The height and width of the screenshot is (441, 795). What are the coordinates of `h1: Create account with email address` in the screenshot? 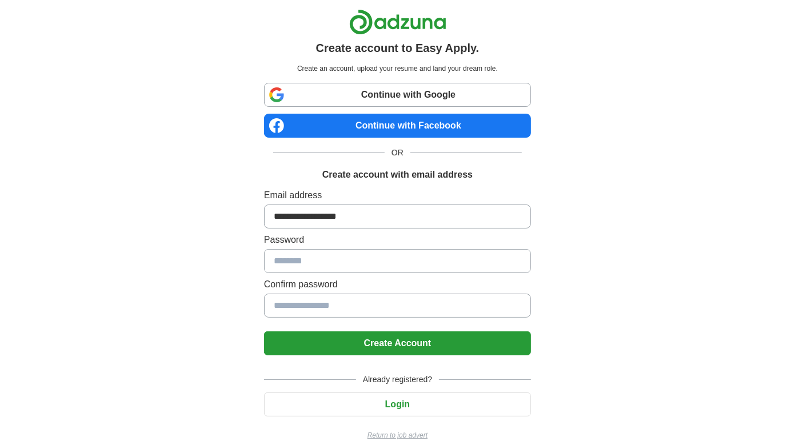 It's located at (397, 175).